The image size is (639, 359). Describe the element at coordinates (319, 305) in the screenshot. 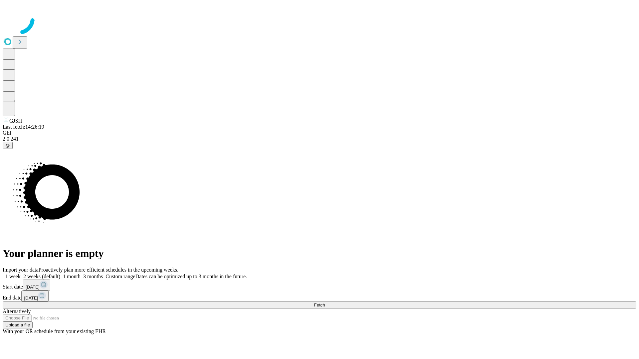

I see `span: Fetch` at that location.